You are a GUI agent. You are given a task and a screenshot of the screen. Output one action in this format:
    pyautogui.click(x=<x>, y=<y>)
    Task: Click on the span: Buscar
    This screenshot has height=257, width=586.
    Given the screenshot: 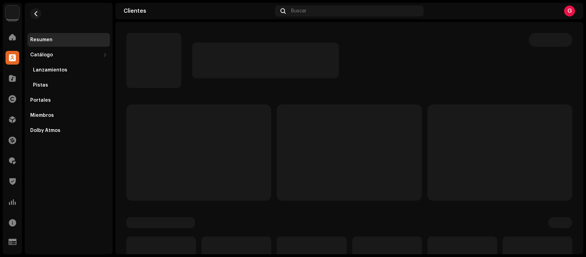 What is the action you would take?
    pyautogui.click(x=299, y=11)
    